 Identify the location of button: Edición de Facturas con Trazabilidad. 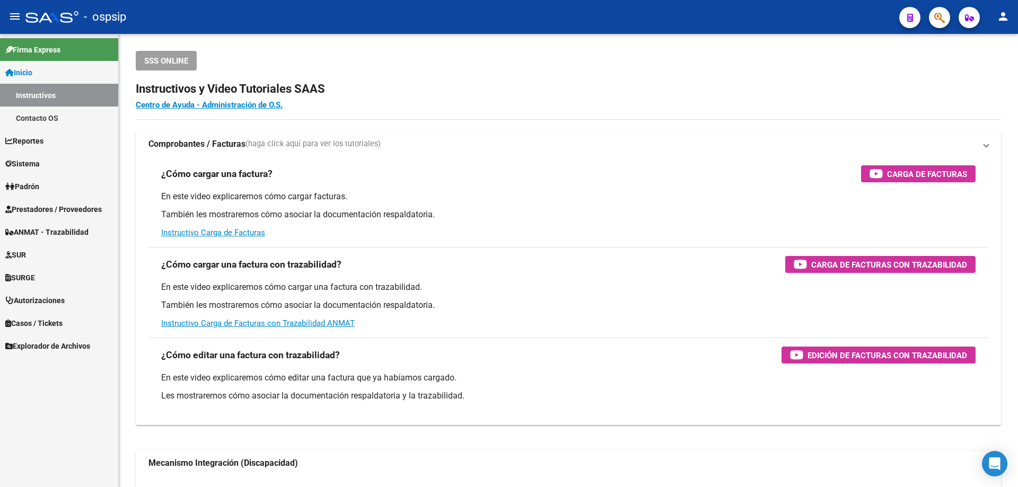
(878, 355).